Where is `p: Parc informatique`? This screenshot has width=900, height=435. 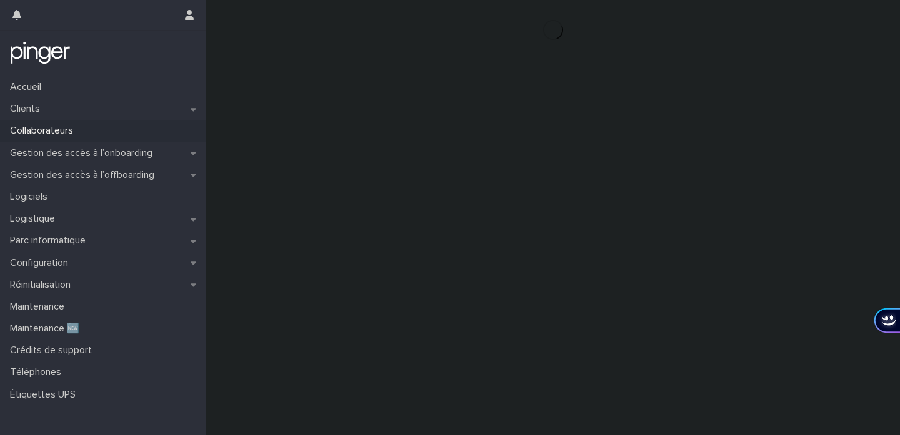 p: Parc informatique is located at coordinates (50, 241).